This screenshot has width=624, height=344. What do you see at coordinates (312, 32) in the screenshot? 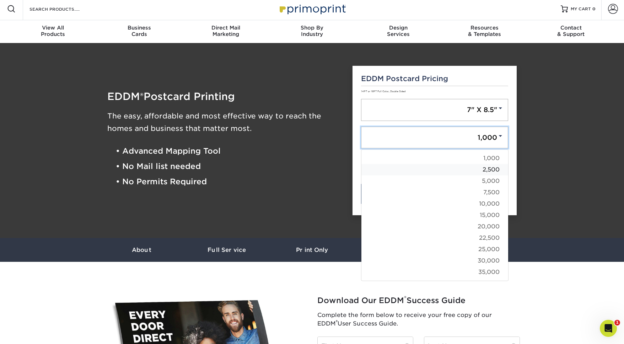
I see `a: Shop ByIndustry` at bounding box center [312, 32].